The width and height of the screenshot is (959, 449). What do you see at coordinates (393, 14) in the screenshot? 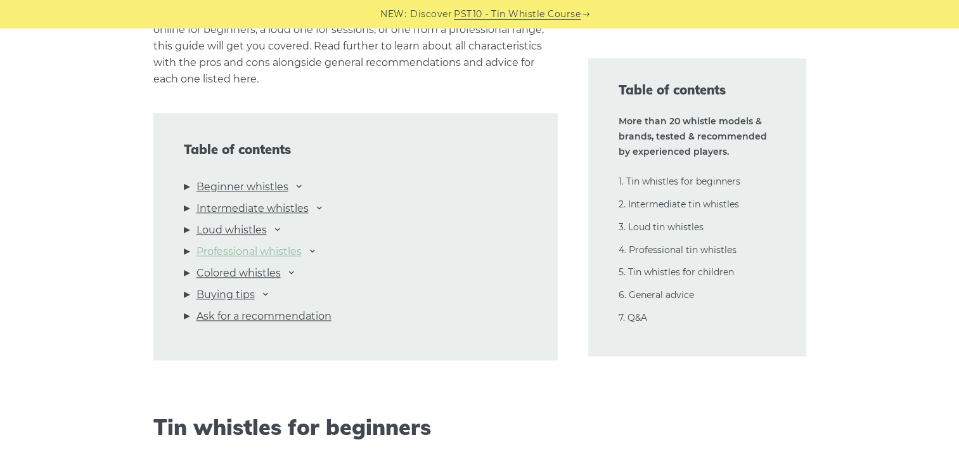
I see `span: NEW:` at bounding box center [393, 14].